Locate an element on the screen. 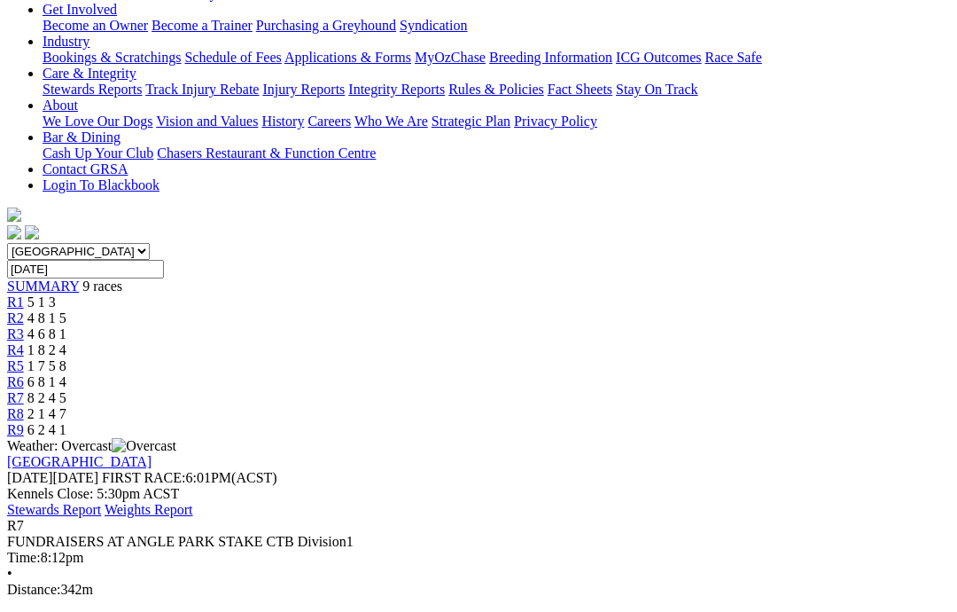  a: ICG Outcomes is located at coordinates (659, 57).